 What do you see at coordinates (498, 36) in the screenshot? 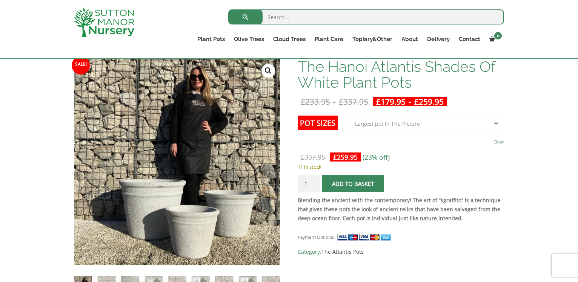
I see `span: 0` at bounding box center [498, 36].